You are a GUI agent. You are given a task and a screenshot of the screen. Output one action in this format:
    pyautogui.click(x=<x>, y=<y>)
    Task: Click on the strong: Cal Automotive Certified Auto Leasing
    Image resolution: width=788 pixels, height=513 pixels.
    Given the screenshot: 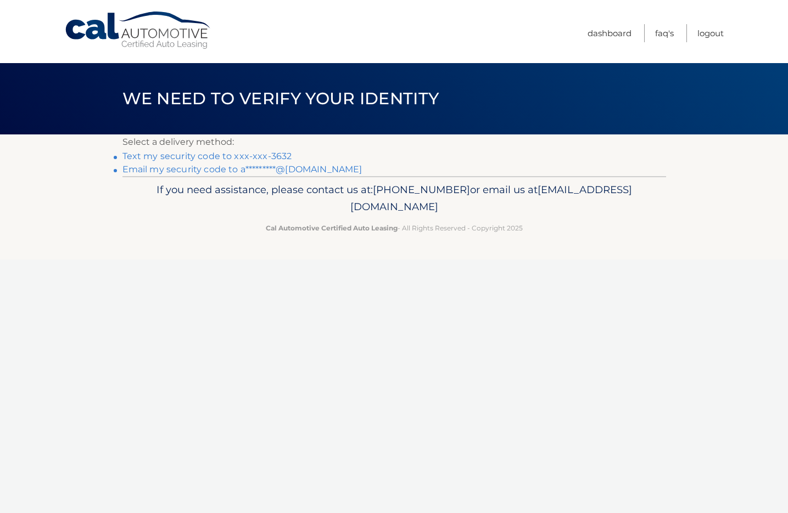 What is the action you would take?
    pyautogui.click(x=331, y=228)
    